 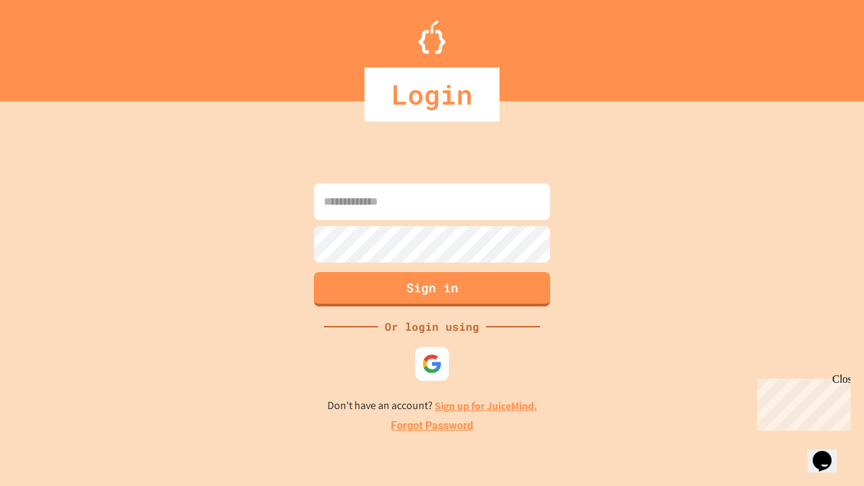 I want to click on a: Forgot Password, so click(x=432, y=426).